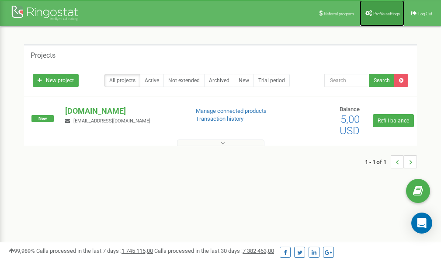 Image resolution: width=441 pixels, height=262 pixels. Describe the element at coordinates (137, 250) in the screenshot. I see `u: 1 745 115,00` at that location.